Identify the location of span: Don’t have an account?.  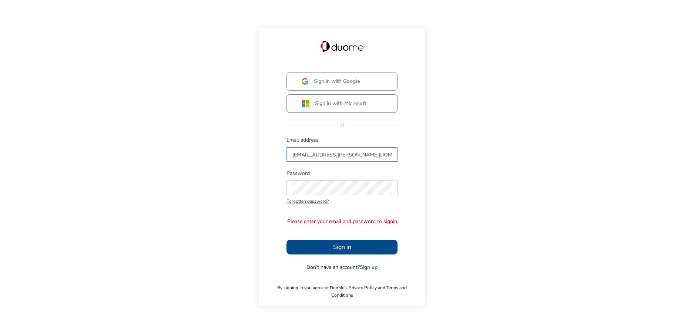
(342, 267).